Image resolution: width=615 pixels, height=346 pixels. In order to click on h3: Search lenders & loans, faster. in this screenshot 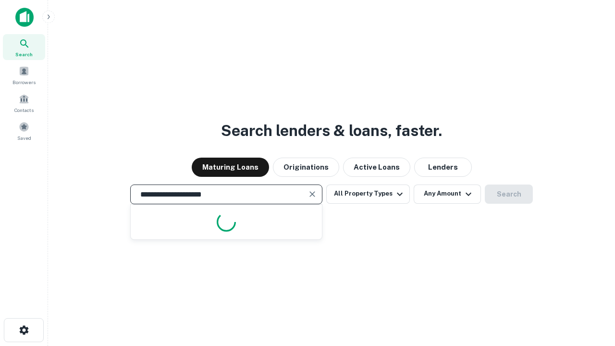, I will do `click(331, 131)`.